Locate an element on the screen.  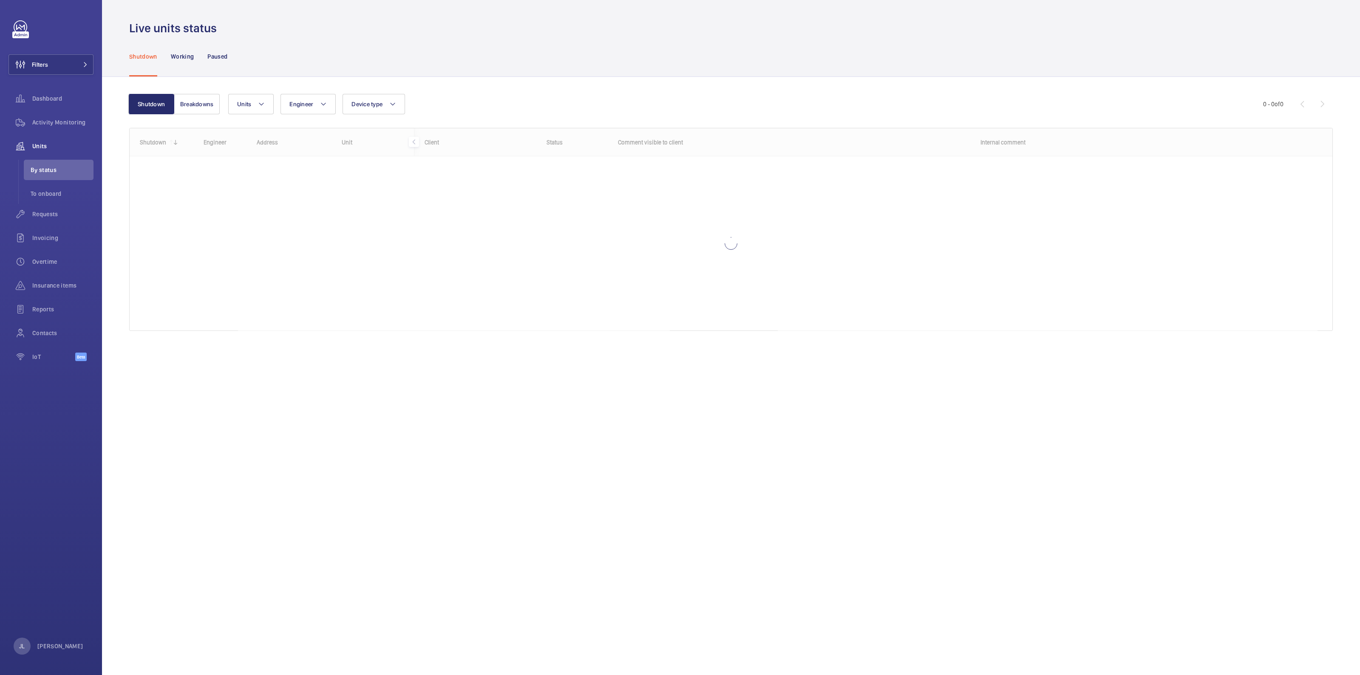
span: Overtime is located at coordinates (63, 262).